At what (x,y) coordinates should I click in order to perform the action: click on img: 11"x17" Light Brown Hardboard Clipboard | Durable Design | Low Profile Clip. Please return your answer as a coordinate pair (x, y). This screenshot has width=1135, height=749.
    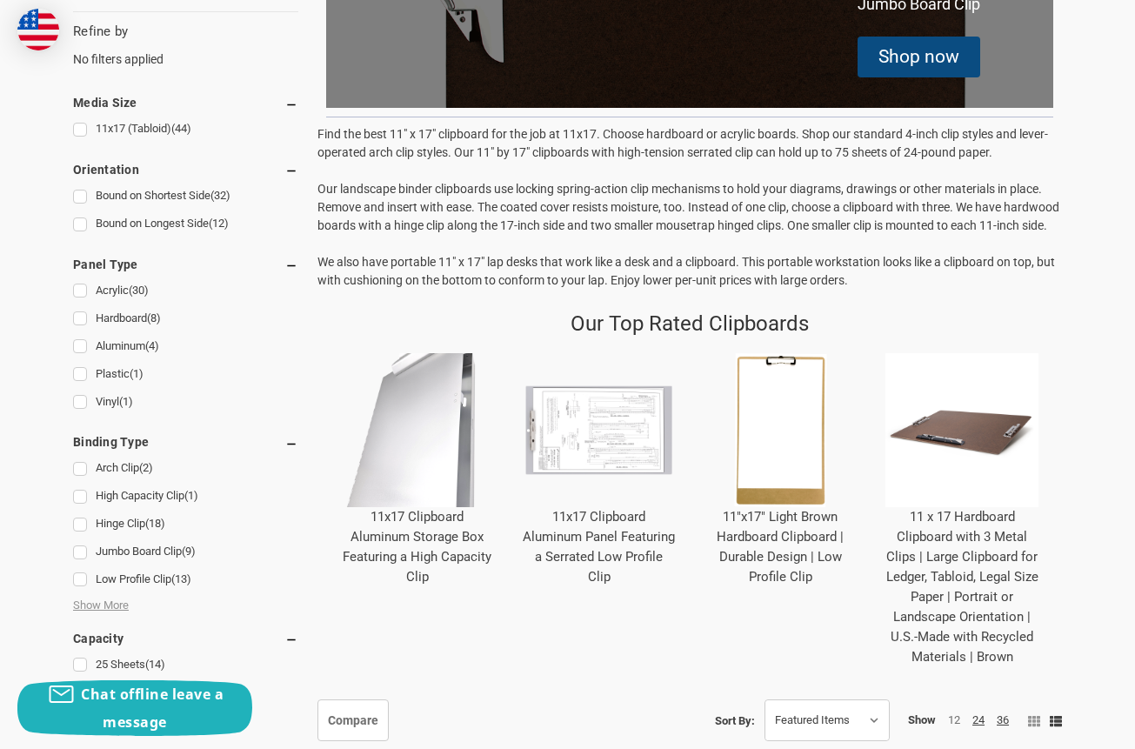
    Looking at the image, I should click on (780, 430).